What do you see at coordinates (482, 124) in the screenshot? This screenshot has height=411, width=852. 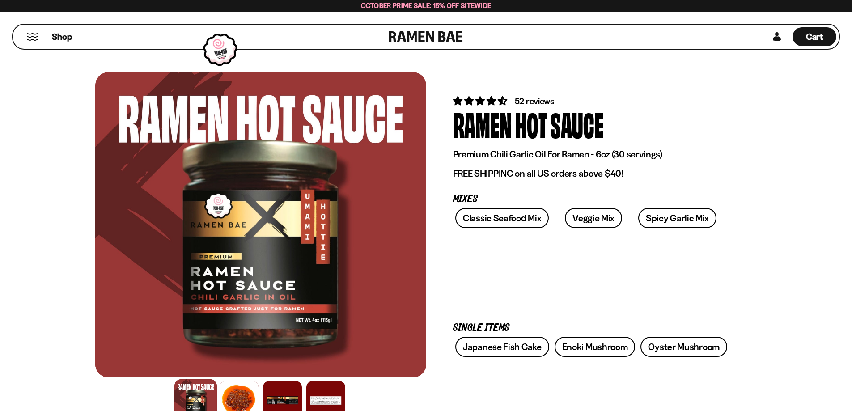 I see `div: Ramen` at bounding box center [482, 124].